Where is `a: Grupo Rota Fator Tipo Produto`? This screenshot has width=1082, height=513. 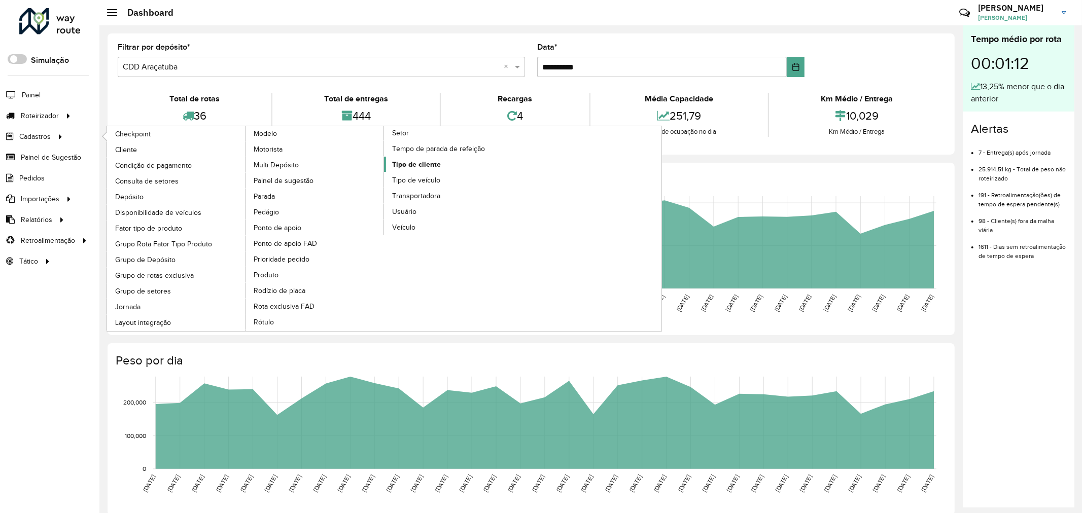
a: Grupo Rota Fator Tipo Produto is located at coordinates (177, 244).